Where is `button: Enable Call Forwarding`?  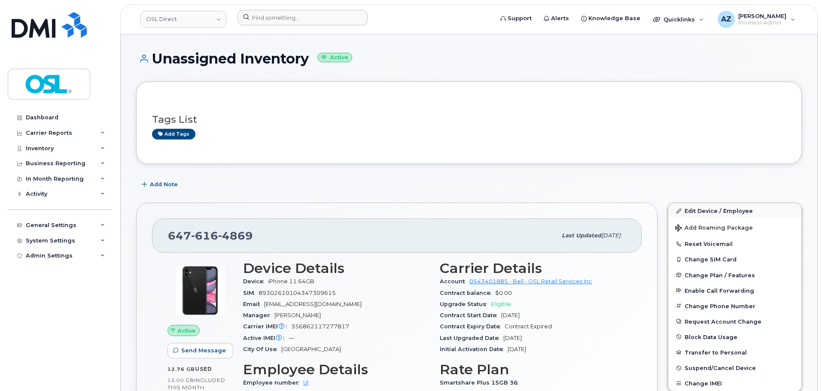 button: Enable Call Forwarding is located at coordinates (735, 291).